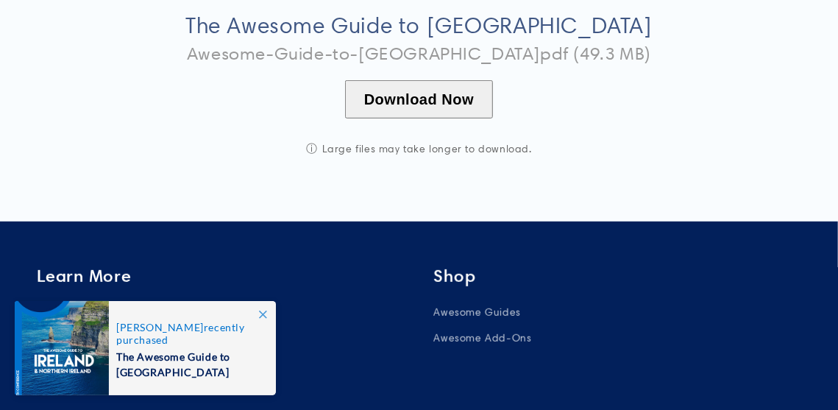 The height and width of the screenshot is (410, 838). Describe the element at coordinates (312, 149) in the screenshot. I see `span: ⓘ` at that location.